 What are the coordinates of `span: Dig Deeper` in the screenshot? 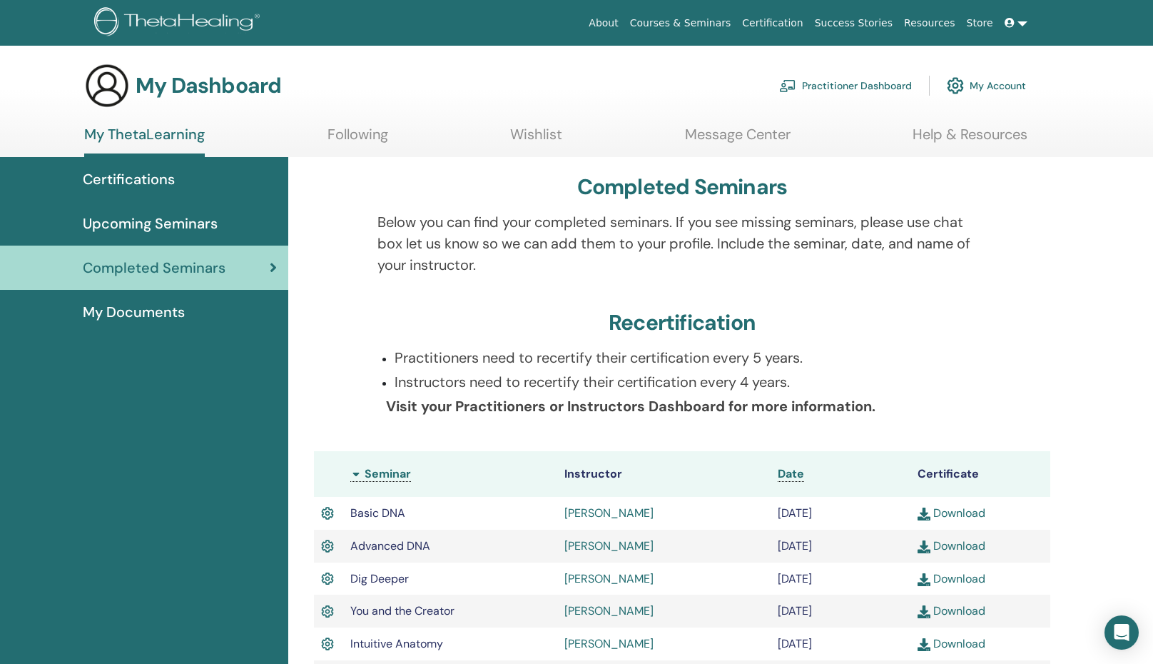 It's located at (380, 578).